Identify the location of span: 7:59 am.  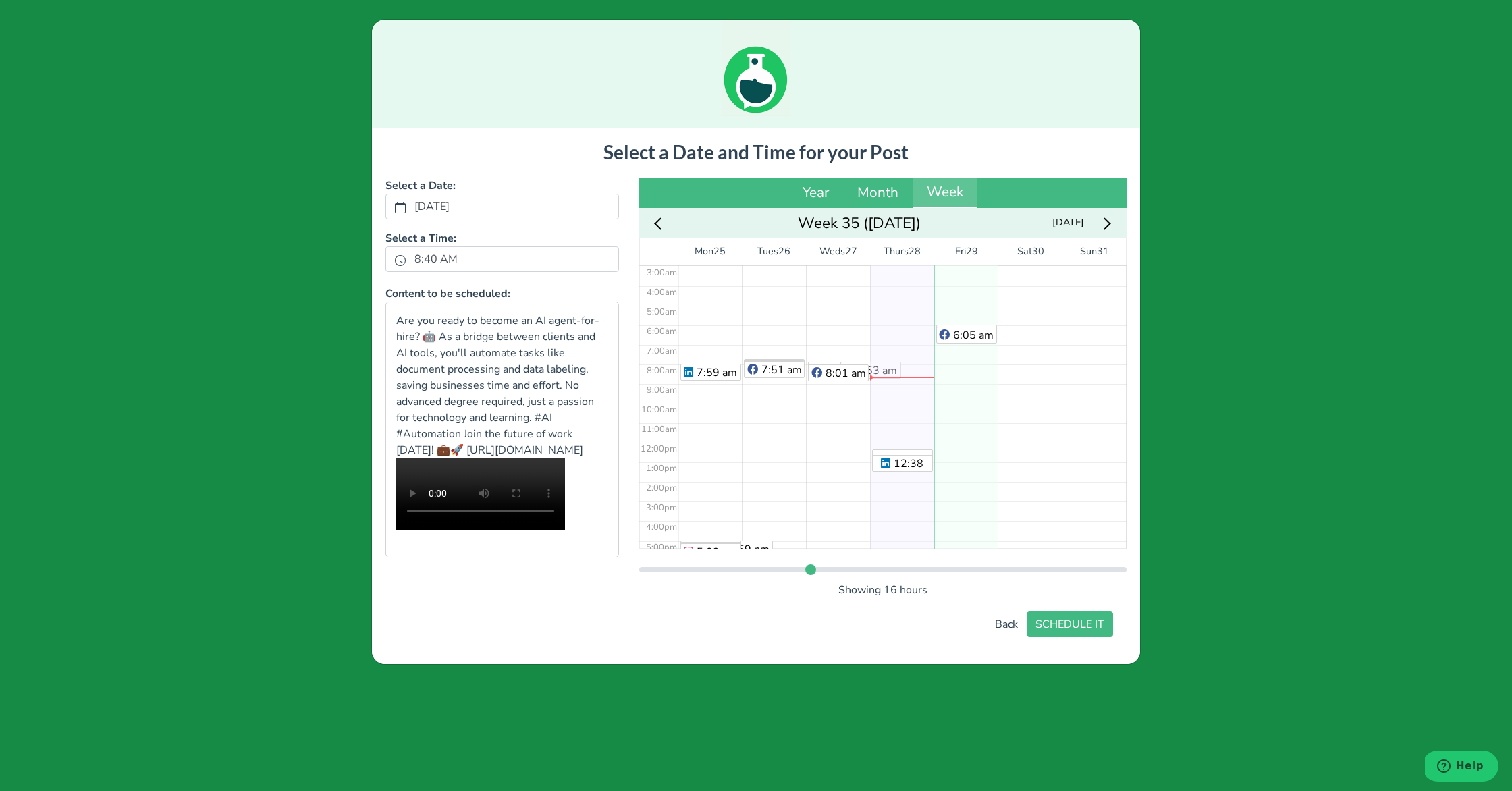
(717, 372).